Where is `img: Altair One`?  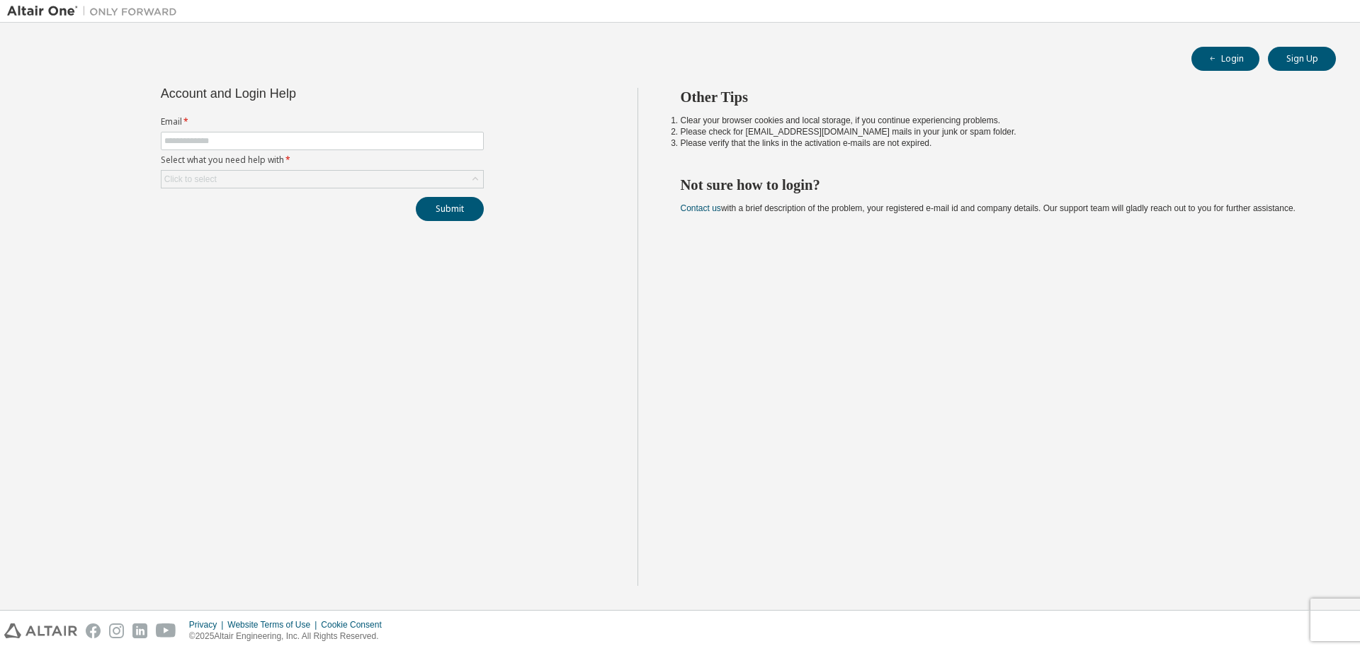 img: Altair One is located at coordinates (96, 11).